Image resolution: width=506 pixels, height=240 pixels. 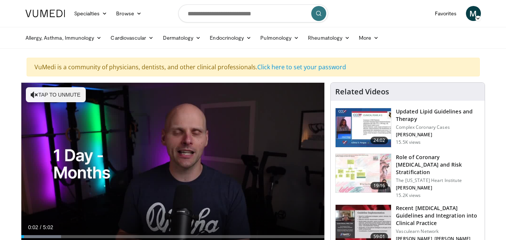 I want to click on span: 0:02, so click(x=33, y=227).